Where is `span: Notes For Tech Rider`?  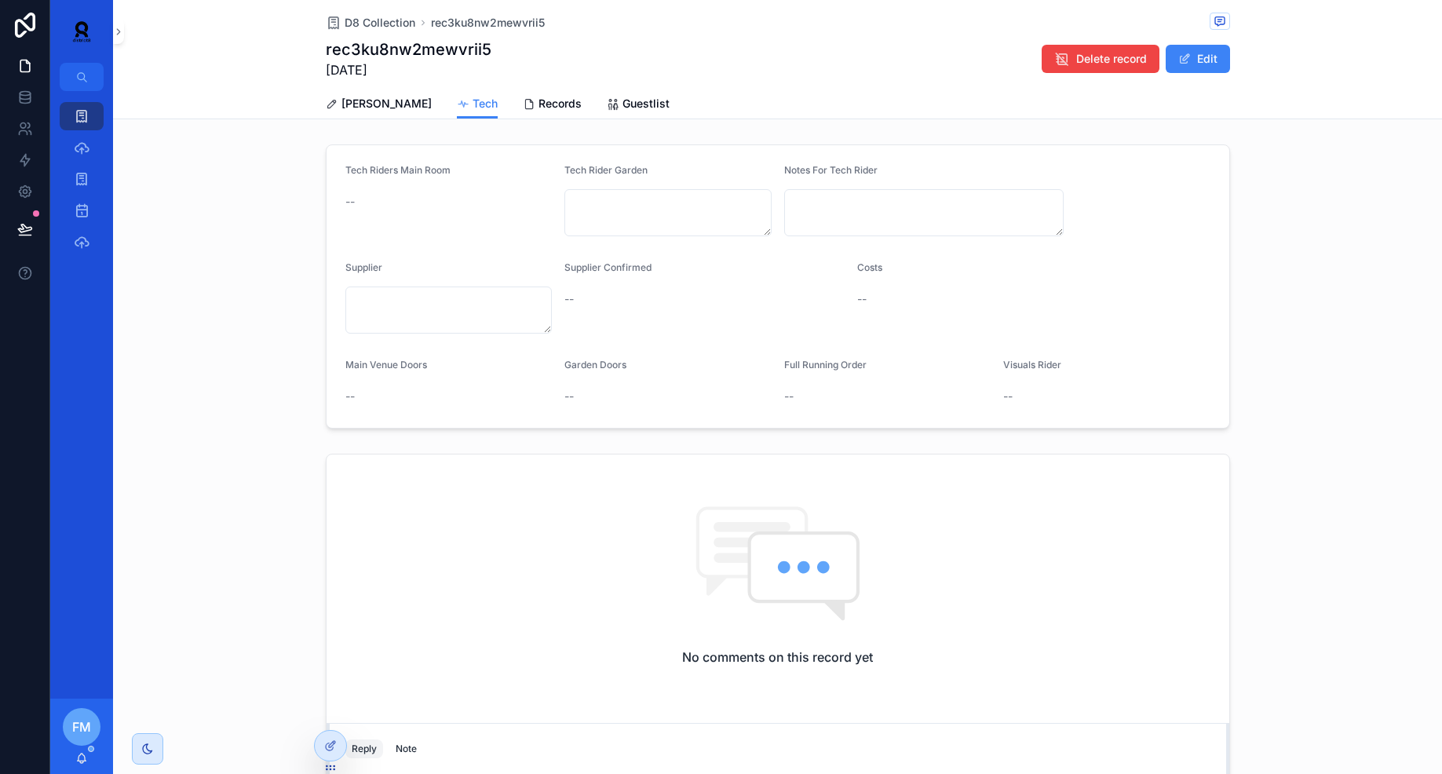
span: Notes For Tech Rider is located at coordinates (831, 170).